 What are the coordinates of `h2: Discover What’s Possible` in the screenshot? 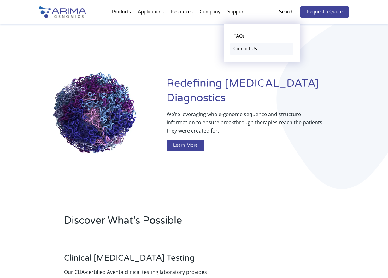 It's located at (166, 223).